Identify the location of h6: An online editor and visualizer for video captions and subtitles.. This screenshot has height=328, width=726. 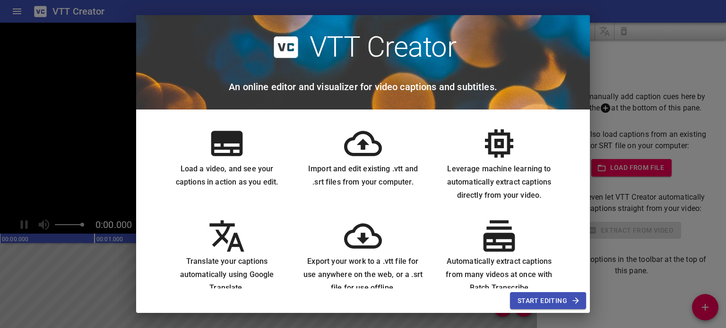
(363, 87).